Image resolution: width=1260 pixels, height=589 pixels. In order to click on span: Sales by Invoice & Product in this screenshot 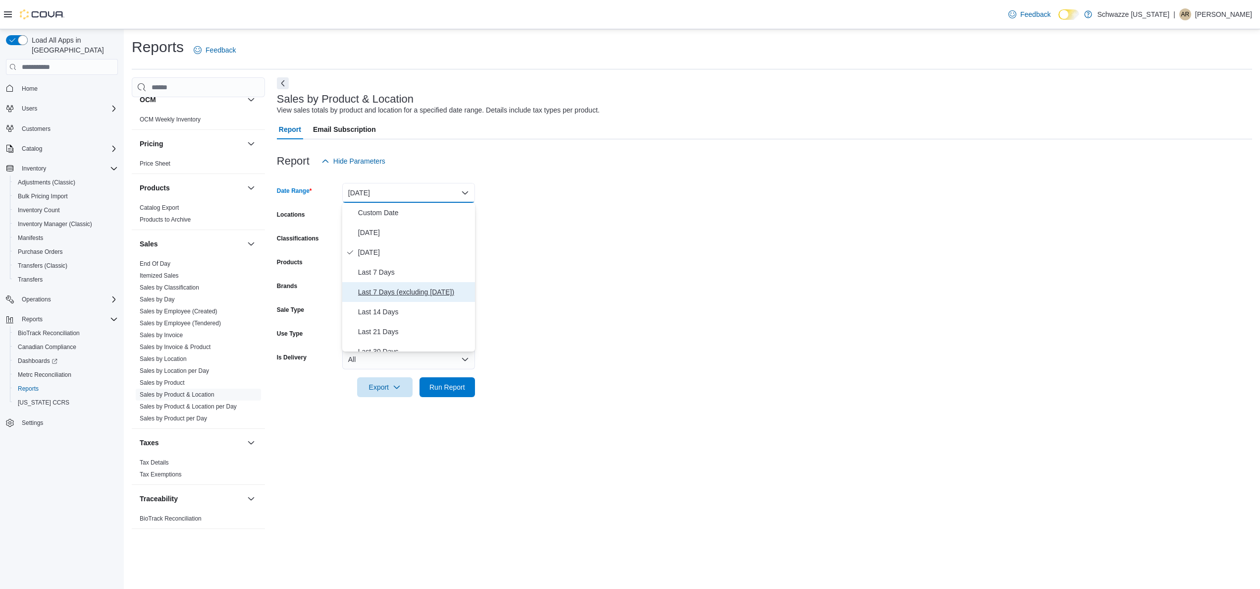, I will do `click(175, 347)`.